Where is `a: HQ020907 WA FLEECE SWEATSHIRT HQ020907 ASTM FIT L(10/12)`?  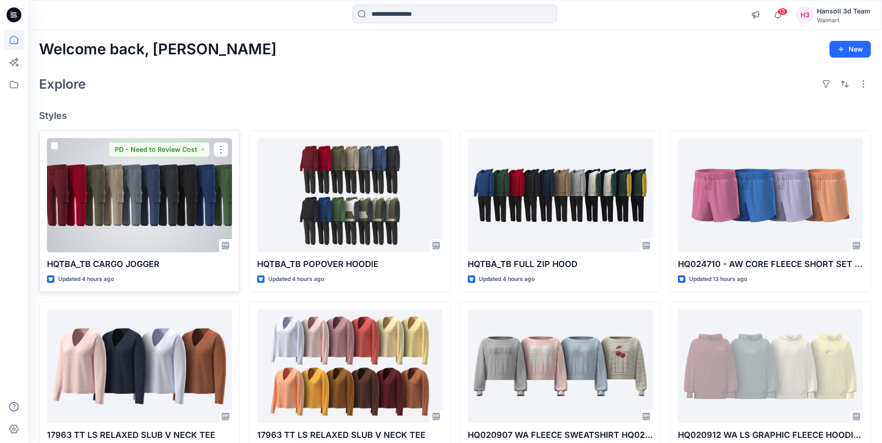
a: HQ020907 WA FLEECE SWEATSHIRT HQ020907 ASTM FIT L(10/12) is located at coordinates (560, 366).